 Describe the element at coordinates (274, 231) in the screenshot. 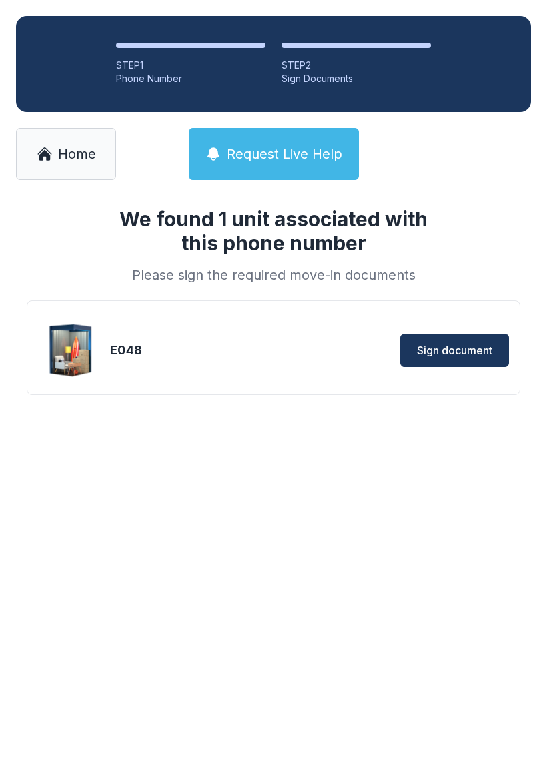

I see `h1: We found 1 unit associated with this phone number` at that location.